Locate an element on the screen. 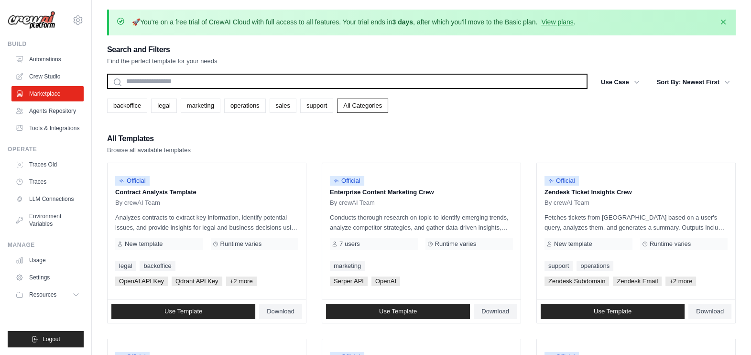 This screenshot has width=751, height=355. p: Contract Analysis Template is located at coordinates (206, 192).